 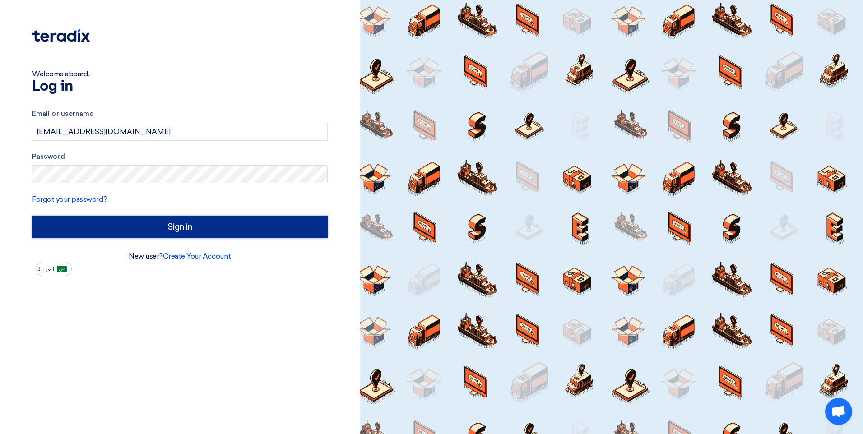 What do you see at coordinates (180, 87) in the screenshot?
I see `h1: Log in` at bounding box center [180, 87].